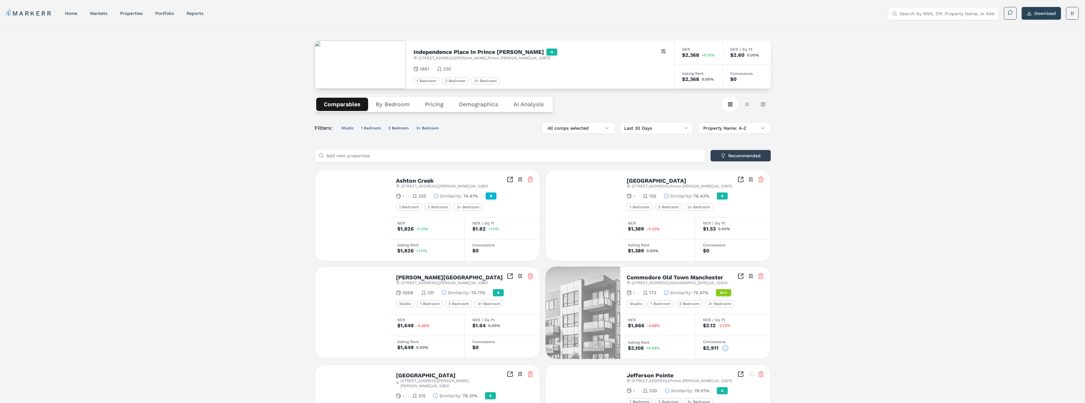 Image resolution: width=1085 pixels, height=403 pixels. What do you see at coordinates (422, 229) in the screenshot?
I see `span: +1.31%` at bounding box center [422, 229].